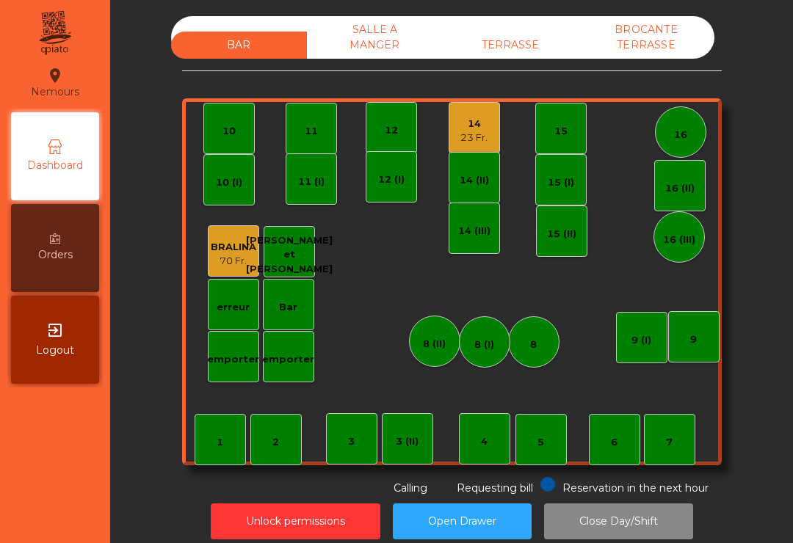 Image resolution: width=793 pixels, height=543 pixels. What do you see at coordinates (679, 240) in the screenshot?
I see `div: 16 (III)` at bounding box center [679, 240].